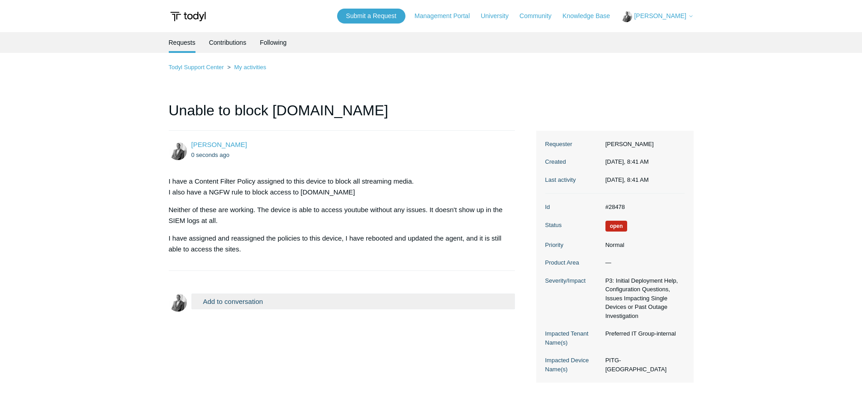 Image resolution: width=862 pixels, height=412 pixels. What do you see at coordinates (573, 263) in the screenshot?
I see `dt: Product Area` at bounding box center [573, 263].